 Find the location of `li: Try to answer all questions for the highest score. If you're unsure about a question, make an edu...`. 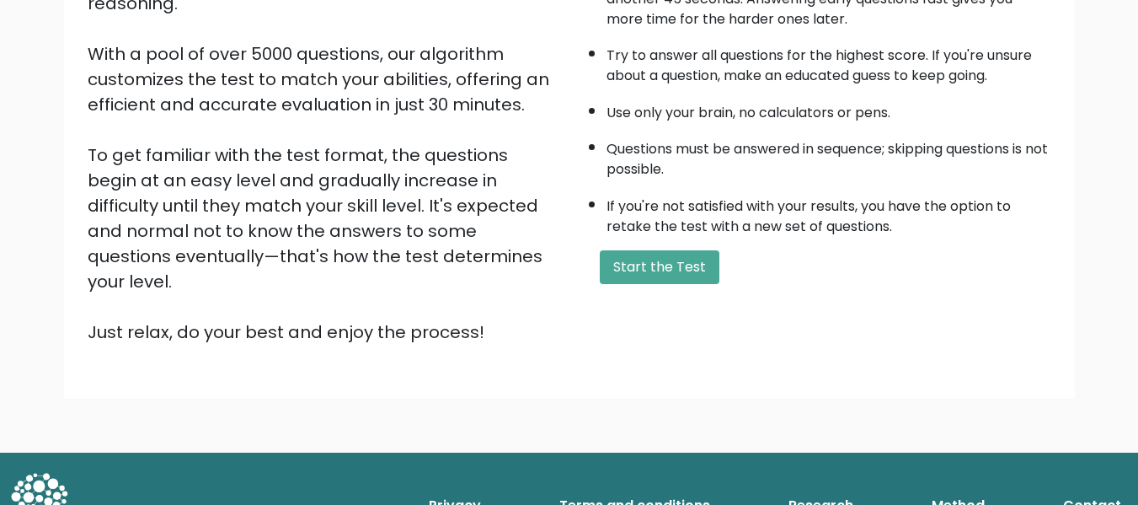

li: Try to answer all questions for the highest score. If you're unsure about a question, make an edu... is located at coordinates (829, 62).